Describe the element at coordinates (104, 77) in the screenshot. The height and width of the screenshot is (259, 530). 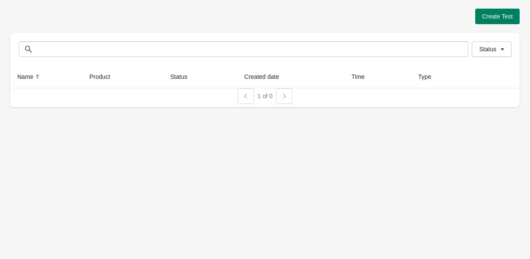
I see `button: Product` at that location.